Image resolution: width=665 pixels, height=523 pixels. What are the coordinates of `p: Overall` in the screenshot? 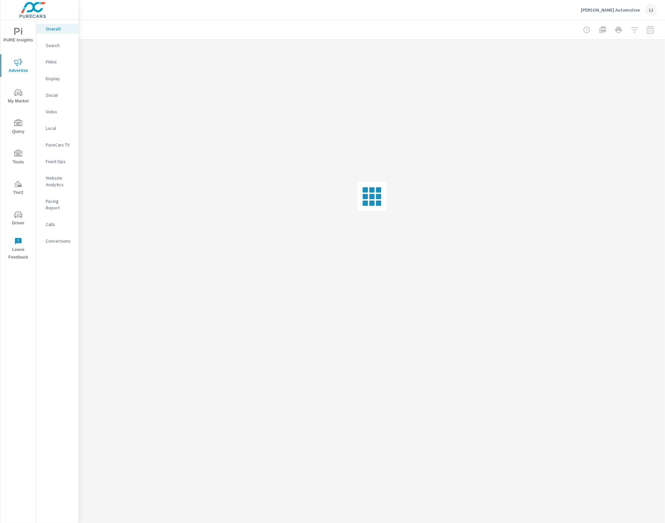 It's located at (59, 29).